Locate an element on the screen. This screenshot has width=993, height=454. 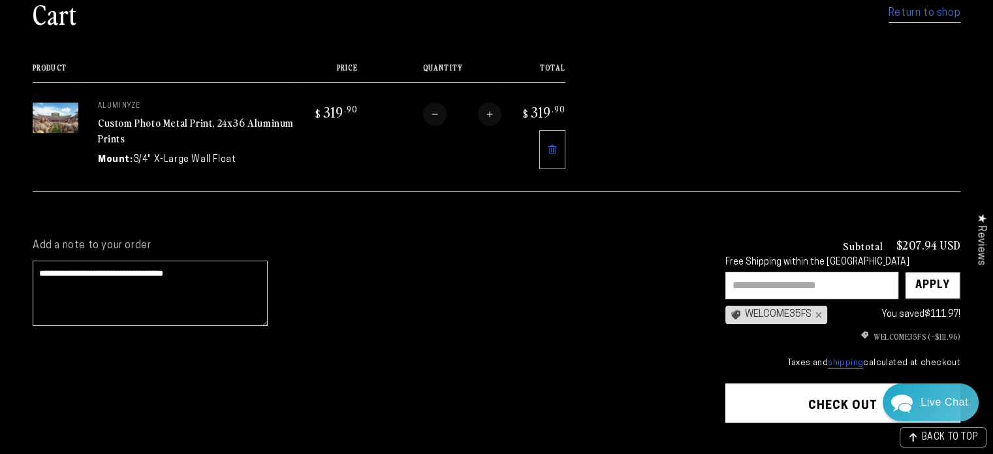
div: Click to open Judge.me floating reviews tab is located at coordinates (980, 239).